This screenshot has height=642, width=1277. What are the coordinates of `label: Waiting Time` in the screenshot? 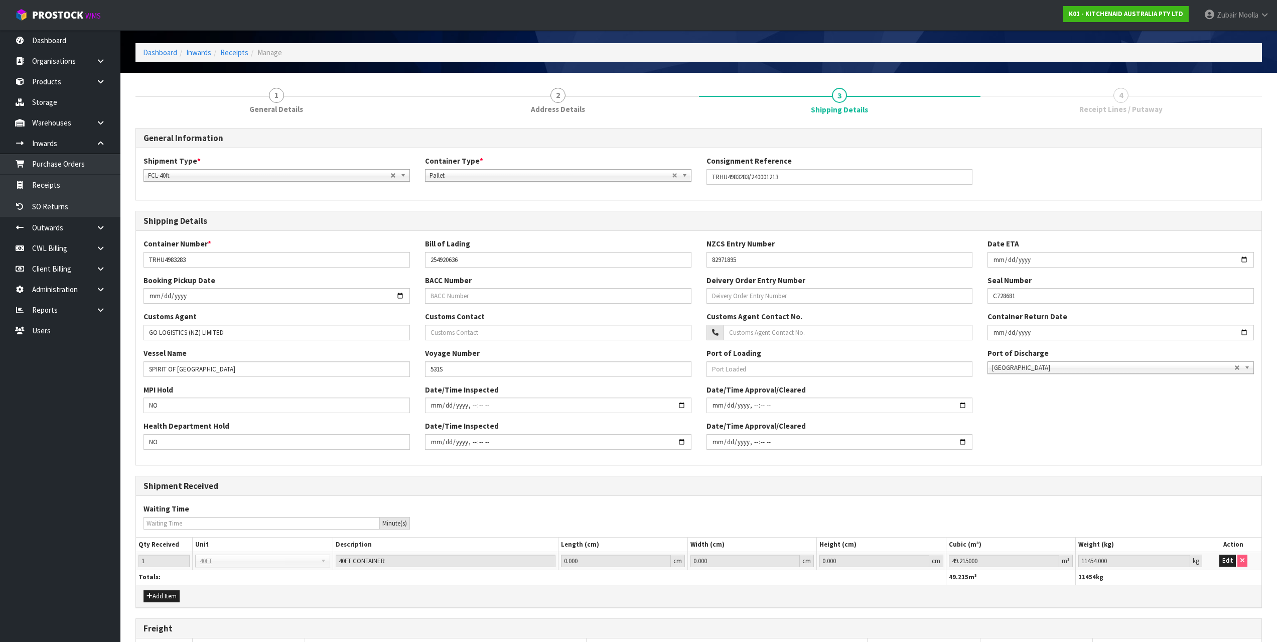 It's located at (166, 508).